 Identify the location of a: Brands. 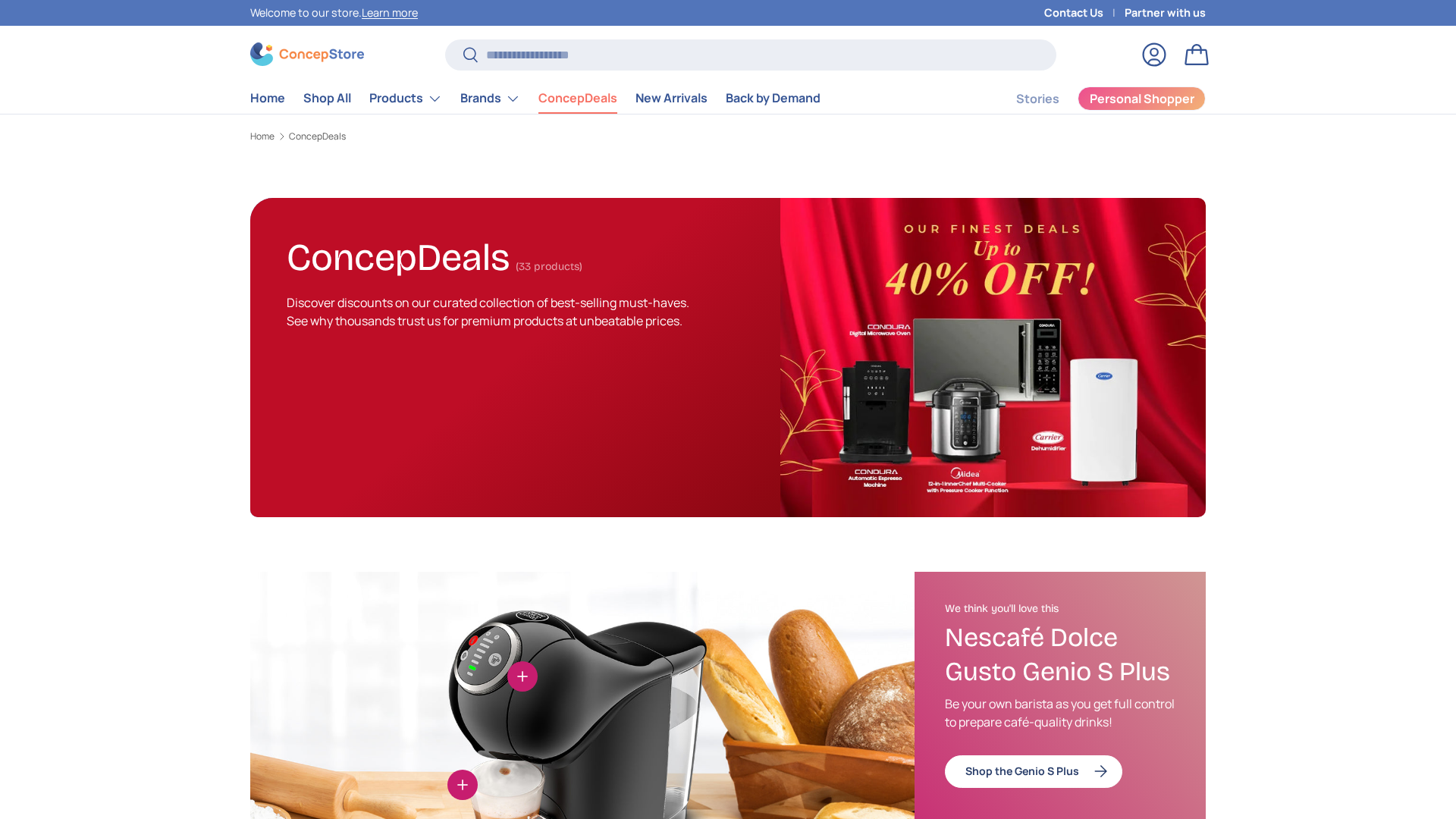
(490, 99).